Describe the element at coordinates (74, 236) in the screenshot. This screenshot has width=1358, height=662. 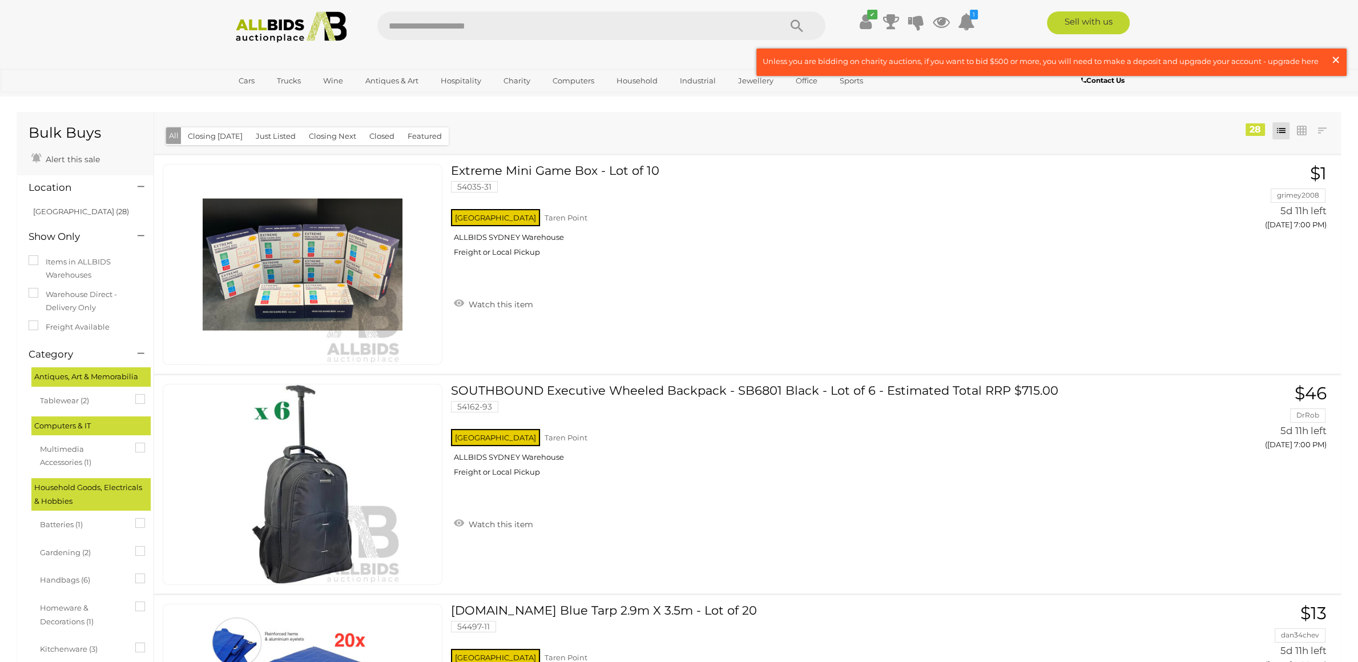
I see `h4: Show Only` at that location.